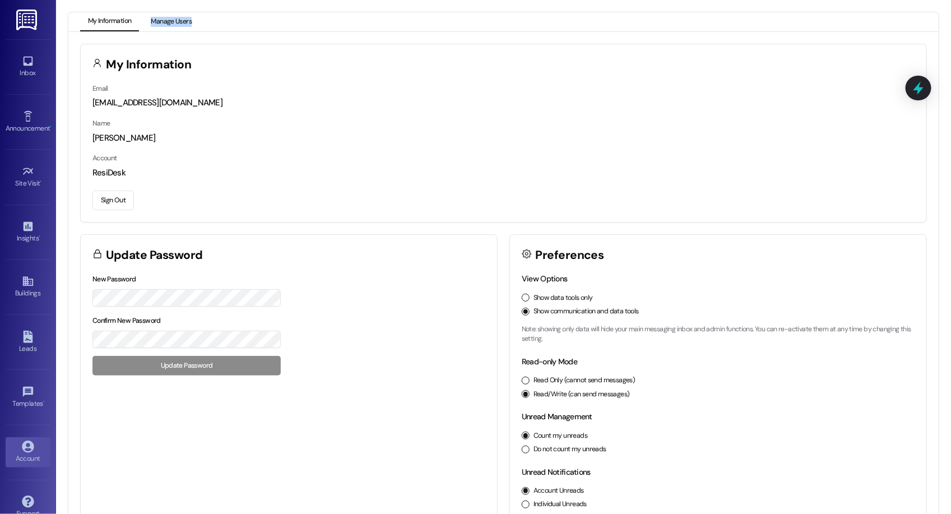 Image resolution: width=951 pixels, height=514 pixels. I want to click on label: View Options, so click(545, 278).